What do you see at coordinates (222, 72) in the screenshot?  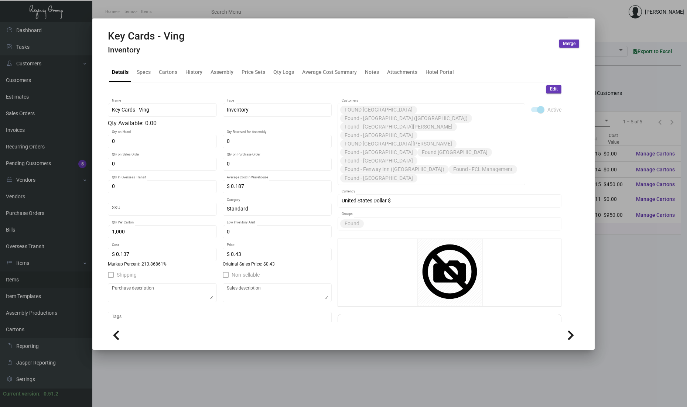 I see `div: Assembly` at bounding box center [222, 72].